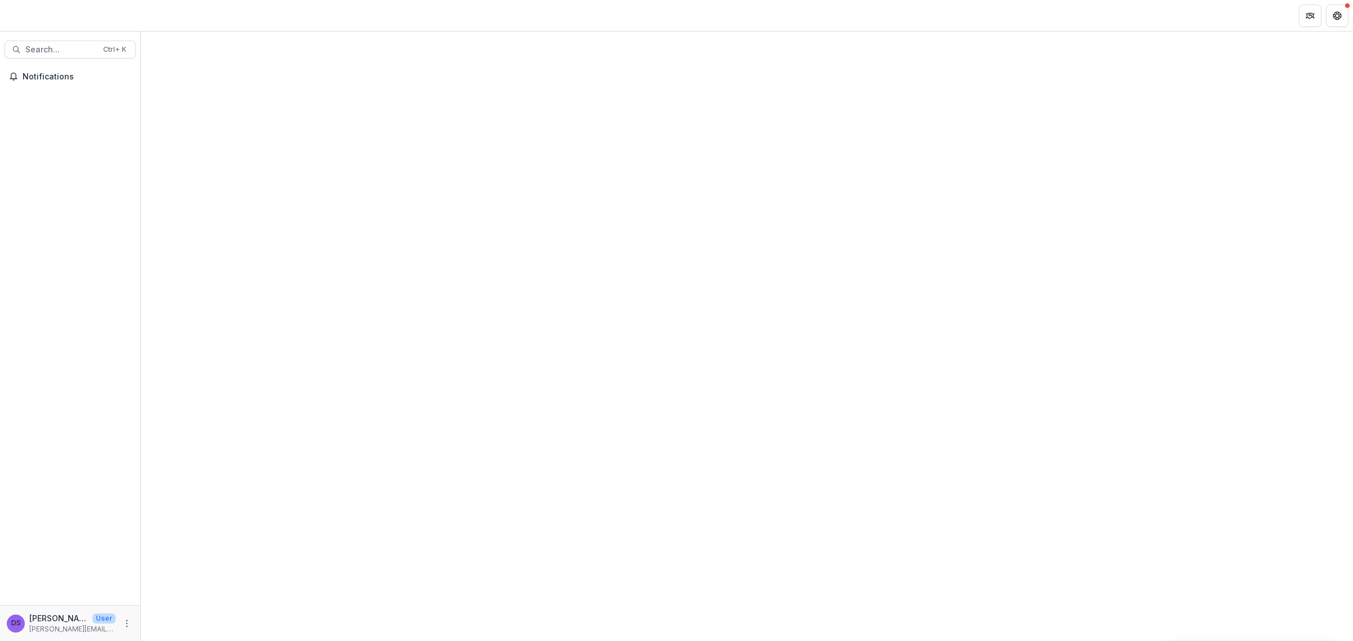 Image resolution: width=1353 pixels, height=641 pixels. Describe the element at coordinates (104, 619) in the screenshot. I see `p: User` at that location.